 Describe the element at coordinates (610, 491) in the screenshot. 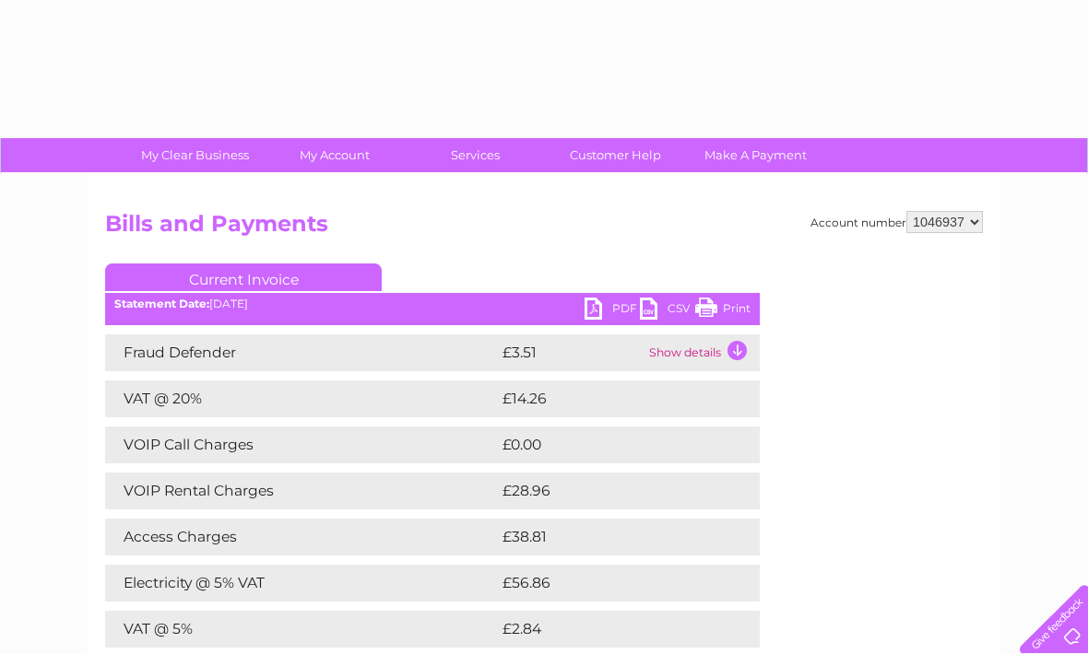

I see `td: £28.96` at that location.